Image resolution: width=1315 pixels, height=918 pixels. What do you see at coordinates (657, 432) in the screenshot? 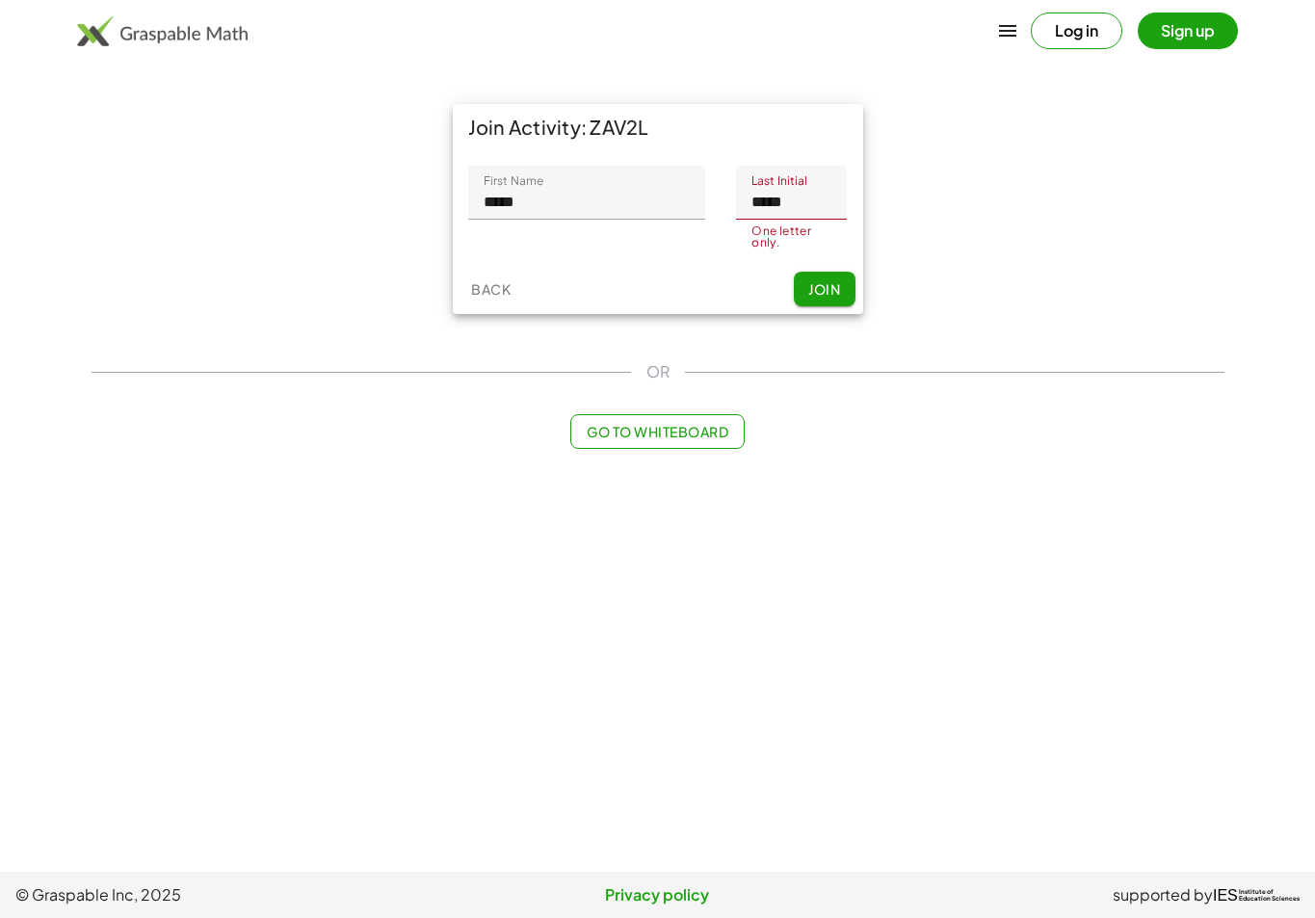
I see `button: Go to Whiteboard` at bounding box center [657, 432].